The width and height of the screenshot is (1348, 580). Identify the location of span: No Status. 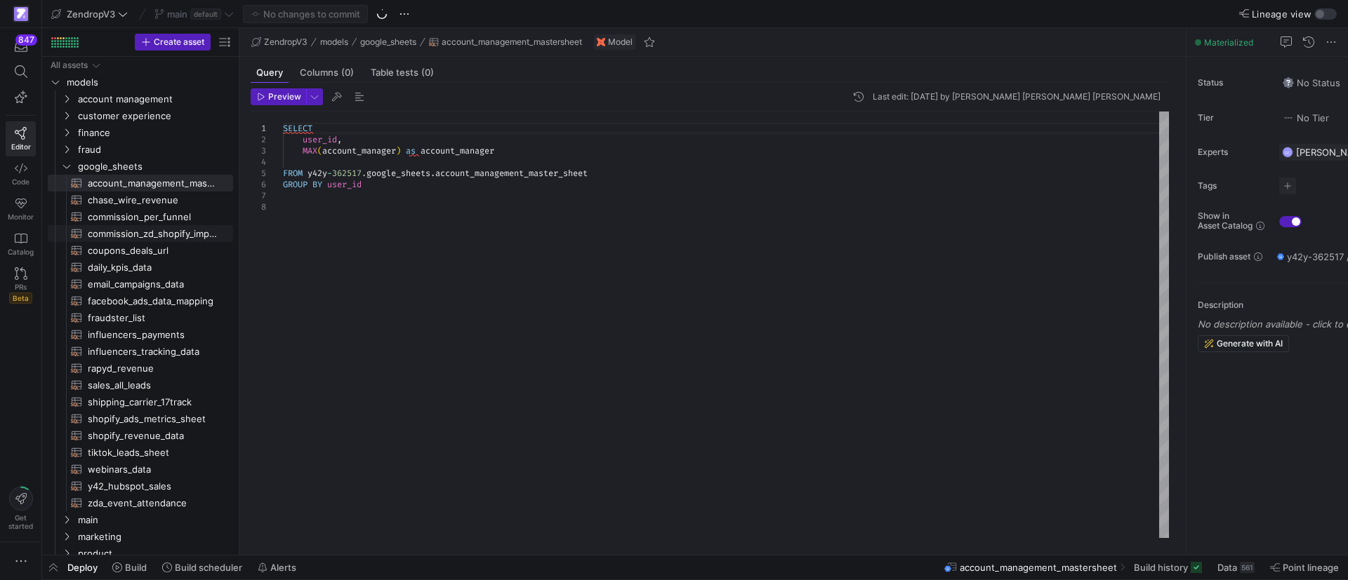
(1311, 83).